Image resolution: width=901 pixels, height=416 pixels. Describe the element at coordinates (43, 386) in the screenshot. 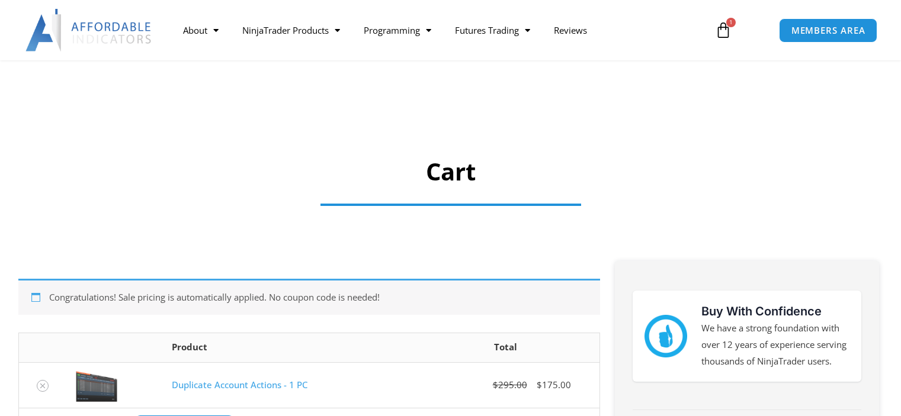

I see `a: Remove Duplicate Account Actions - 1 PC from cart` at that location.